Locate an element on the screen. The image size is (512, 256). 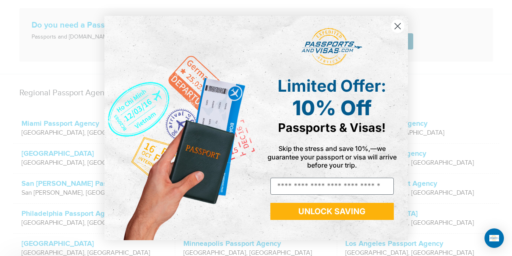
img: de9cda0d-0715-46ca-9a25-073762a91ba7.png is located at coordinates (180, 128).